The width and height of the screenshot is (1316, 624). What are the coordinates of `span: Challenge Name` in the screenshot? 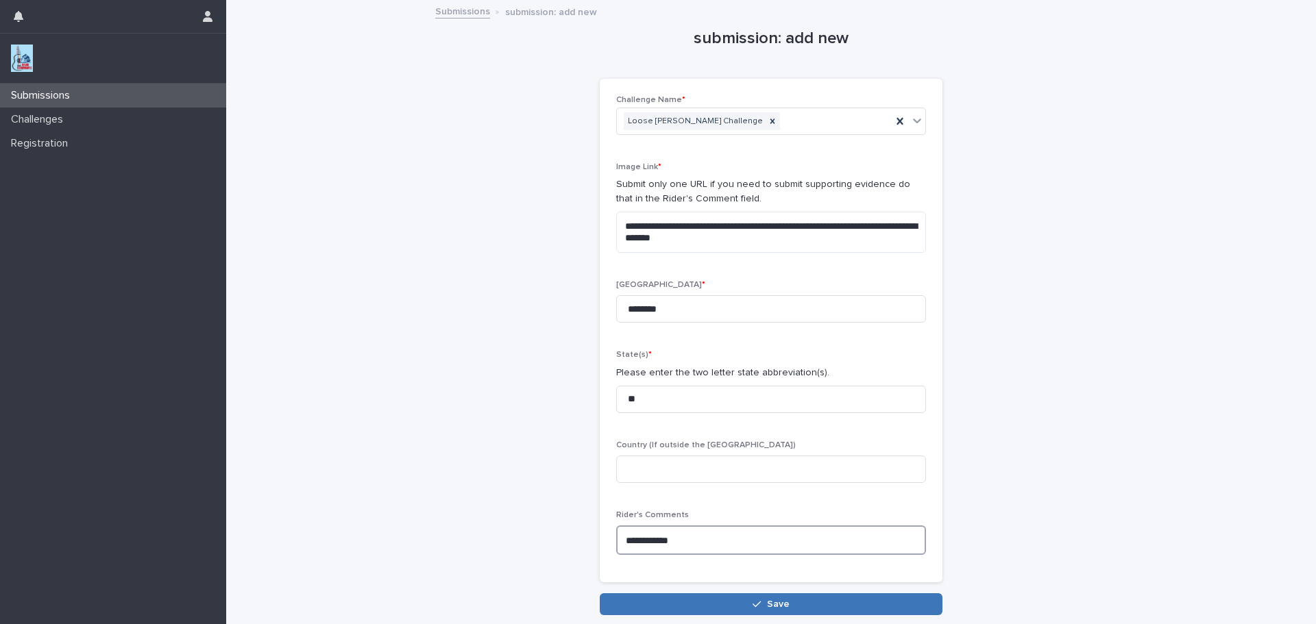 It's located at (650, 100).